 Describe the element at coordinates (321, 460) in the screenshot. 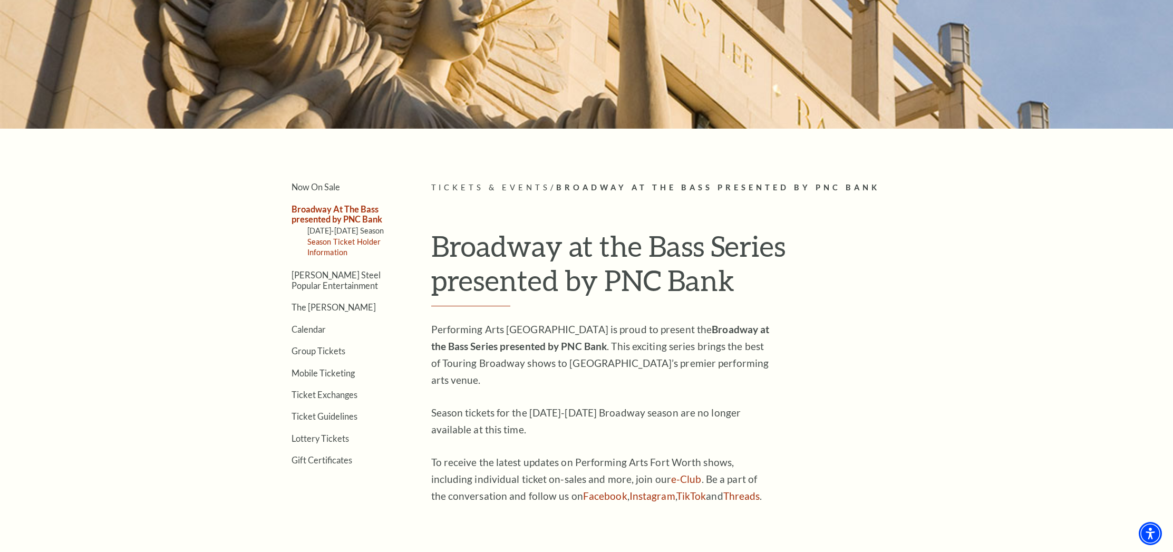

I see `a: Gift Certificates` at that location.